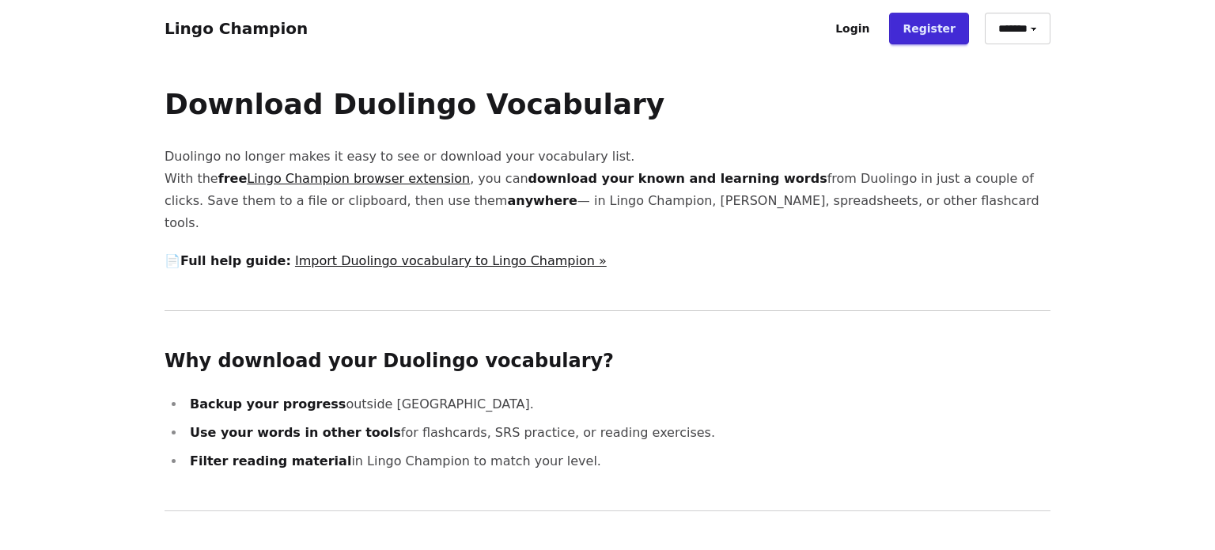 The height and width of the screenshot is (550, 1215). Describe the element at coordinates (678, 178) in the screenshot. I see `strong: download your known and learning words` at that location.